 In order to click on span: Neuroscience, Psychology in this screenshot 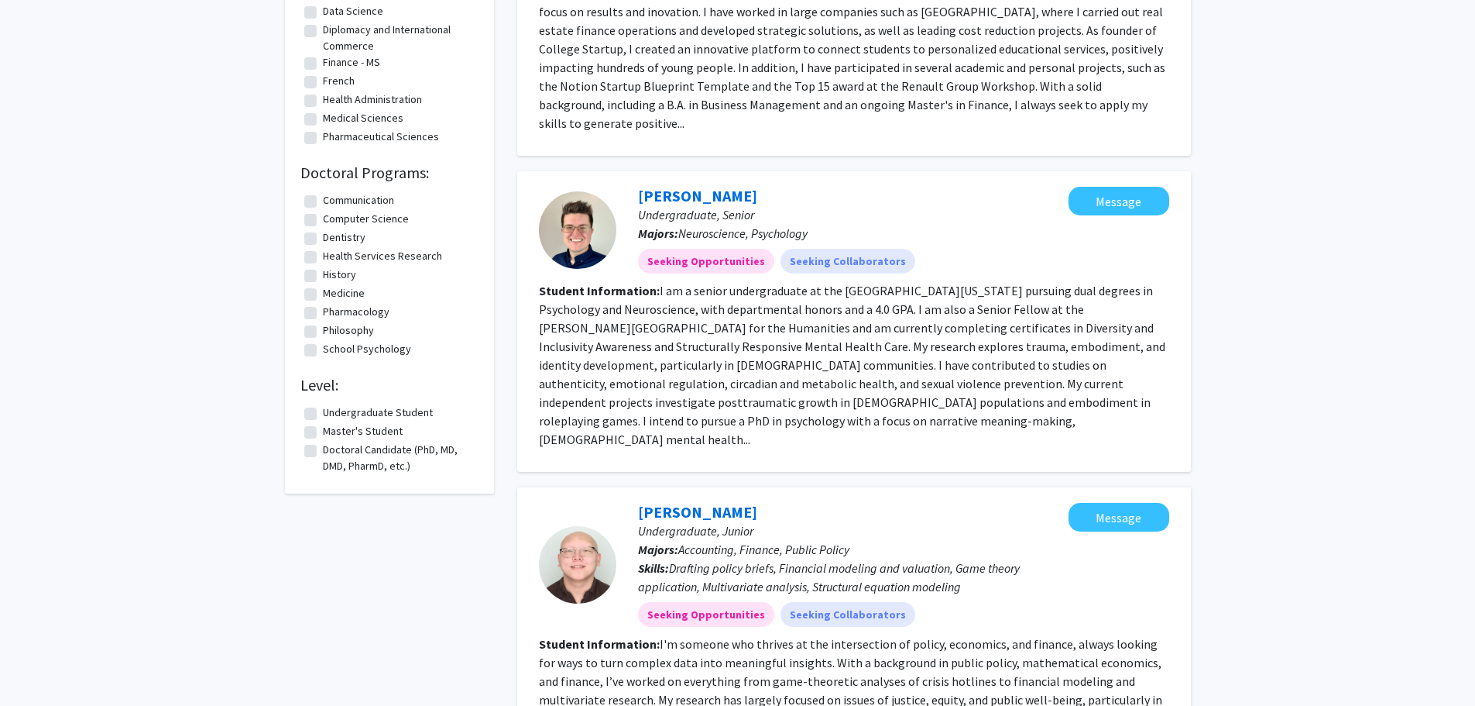, I will do `click(743, 233)`.